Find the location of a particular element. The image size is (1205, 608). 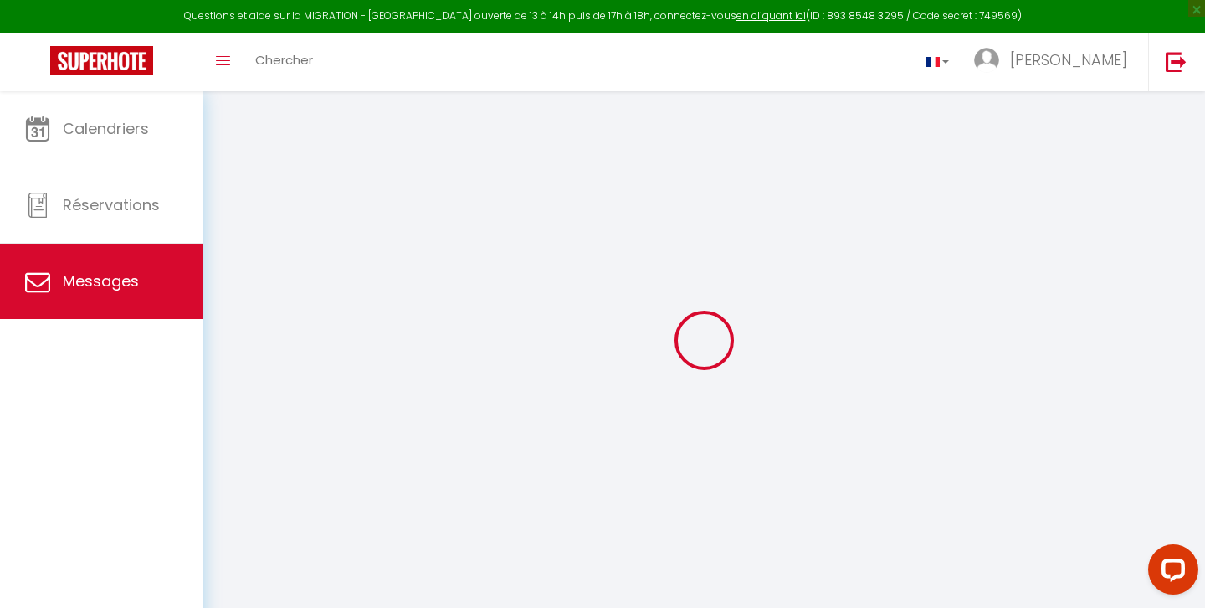

span: Calendriers is located at coordinates (105, 128).